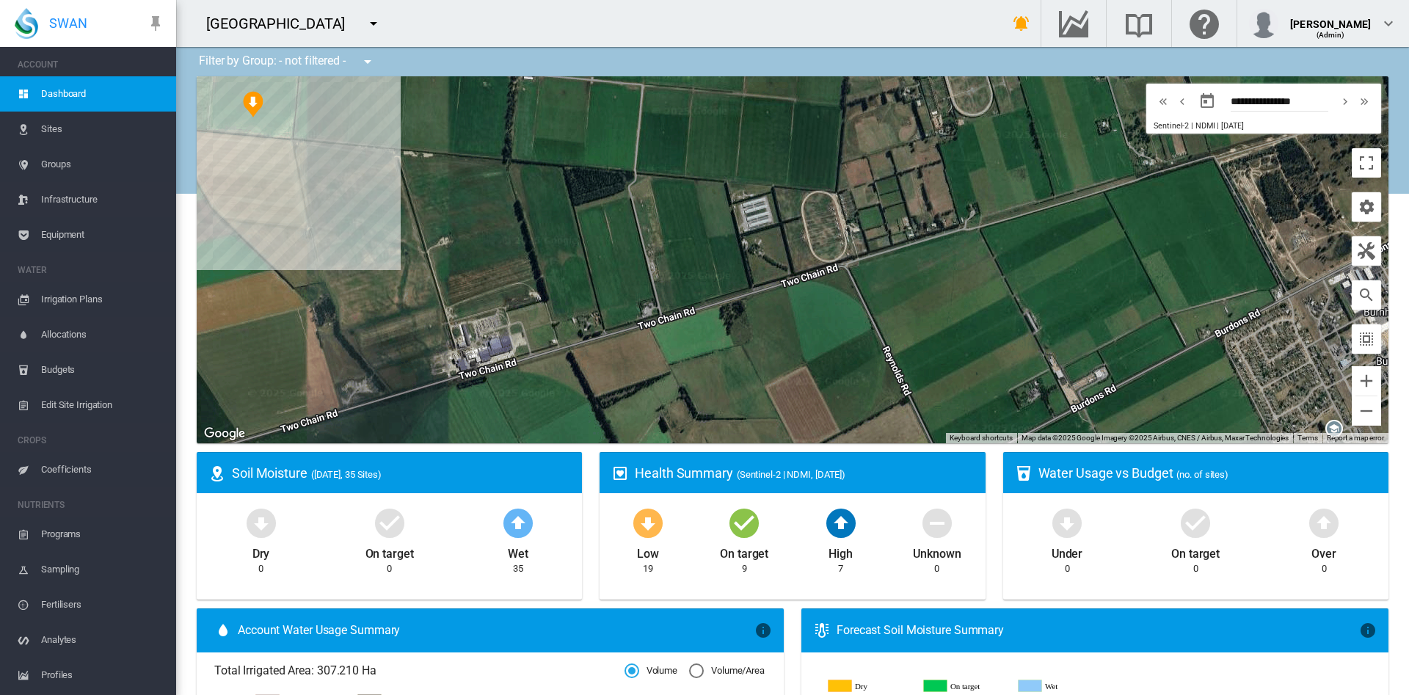 This screenshot has width=1409, height=695. What do you see at coordinates (1182, 101) in the screenshot?
I see `button: icon-chevron-left` at bounding box center [1182, 101].